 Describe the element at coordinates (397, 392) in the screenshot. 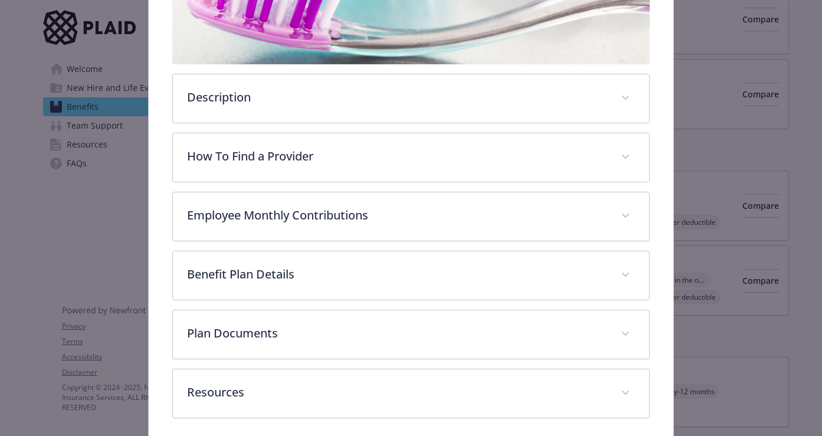

I see `p: Resources` at that location.